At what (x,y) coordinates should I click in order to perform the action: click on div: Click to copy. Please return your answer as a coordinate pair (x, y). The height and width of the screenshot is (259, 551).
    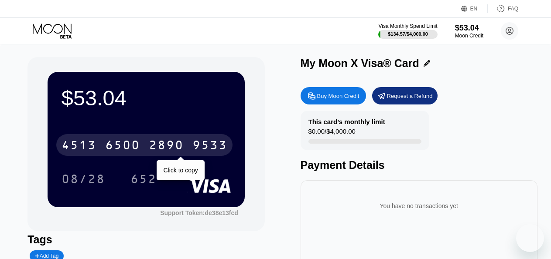
    Looking at the image, I should click on (180, 171).